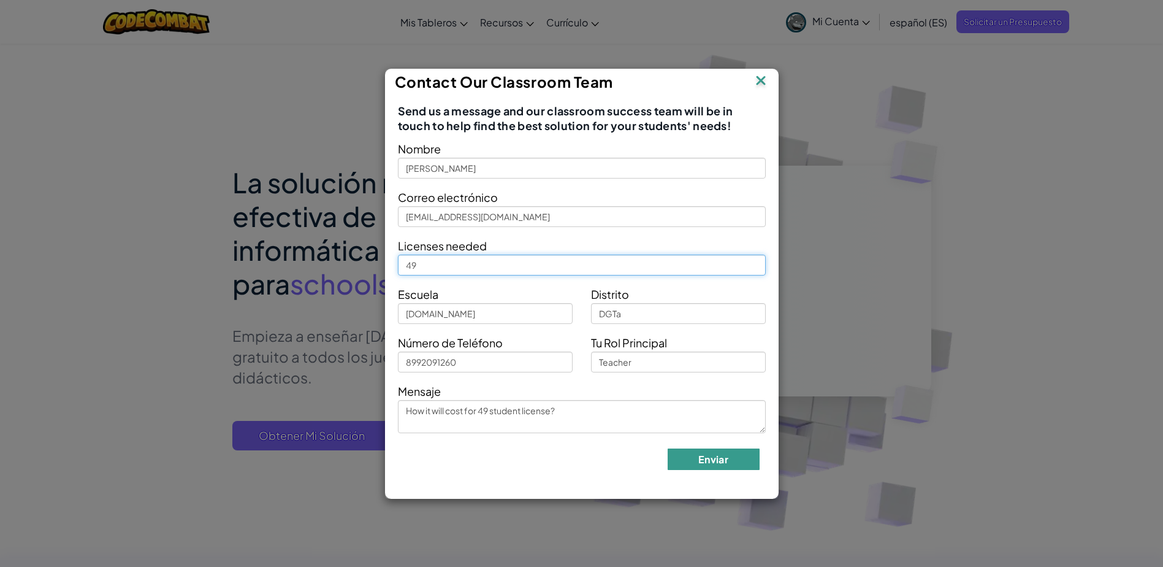  I want to click on span: Distrito, so click(610, 294).